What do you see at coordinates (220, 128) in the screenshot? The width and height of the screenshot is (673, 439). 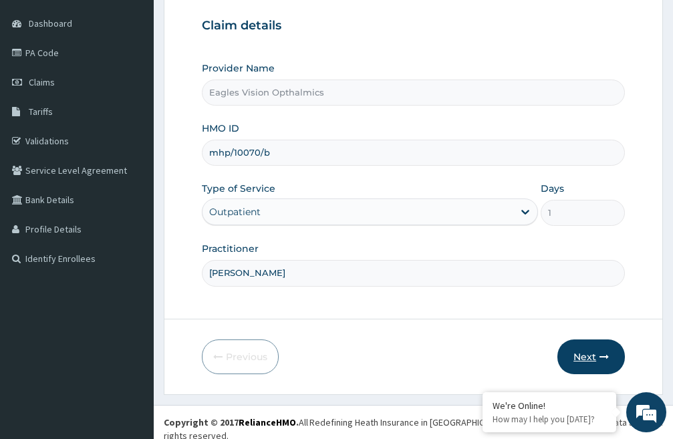 I see `label: HMO ID` at bounding box center [220, 128].